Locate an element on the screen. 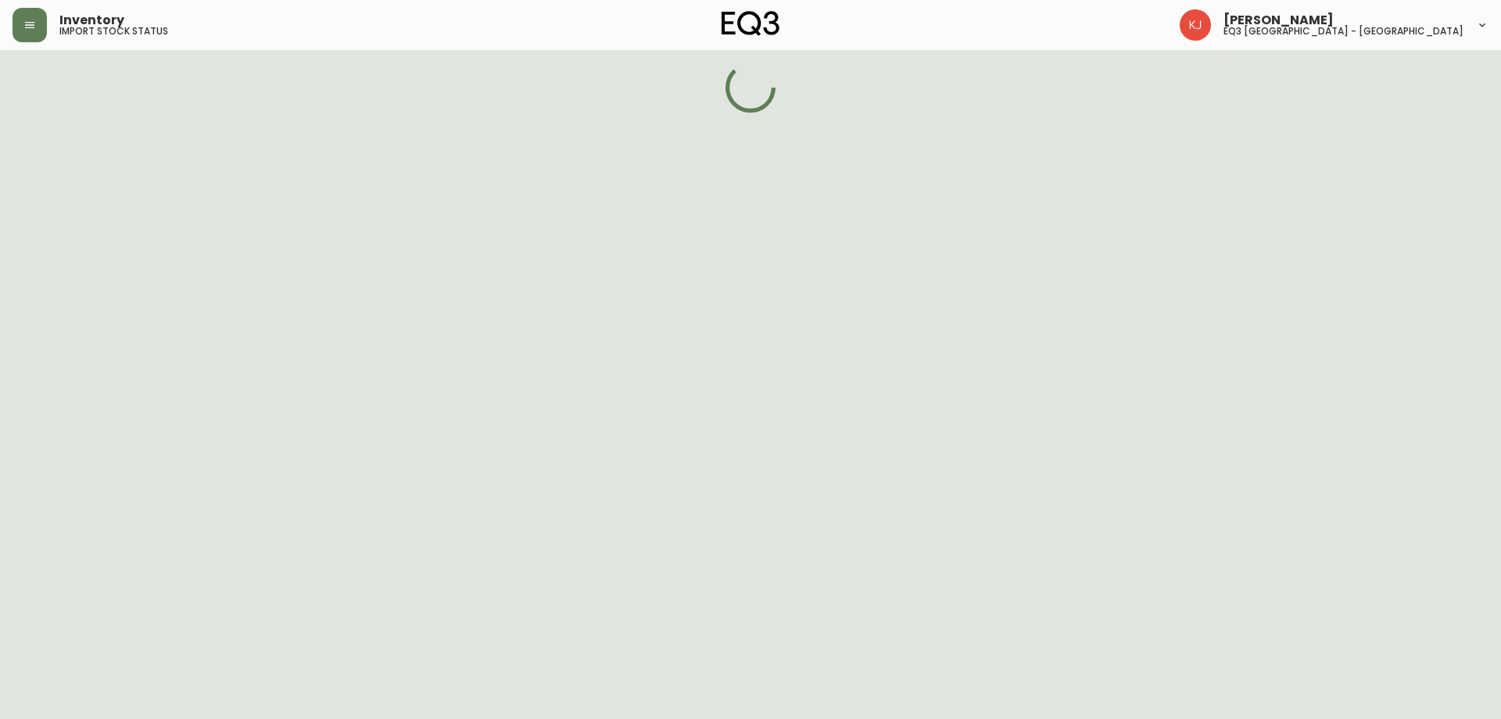  img: logo is located at coordinates (751, 23).